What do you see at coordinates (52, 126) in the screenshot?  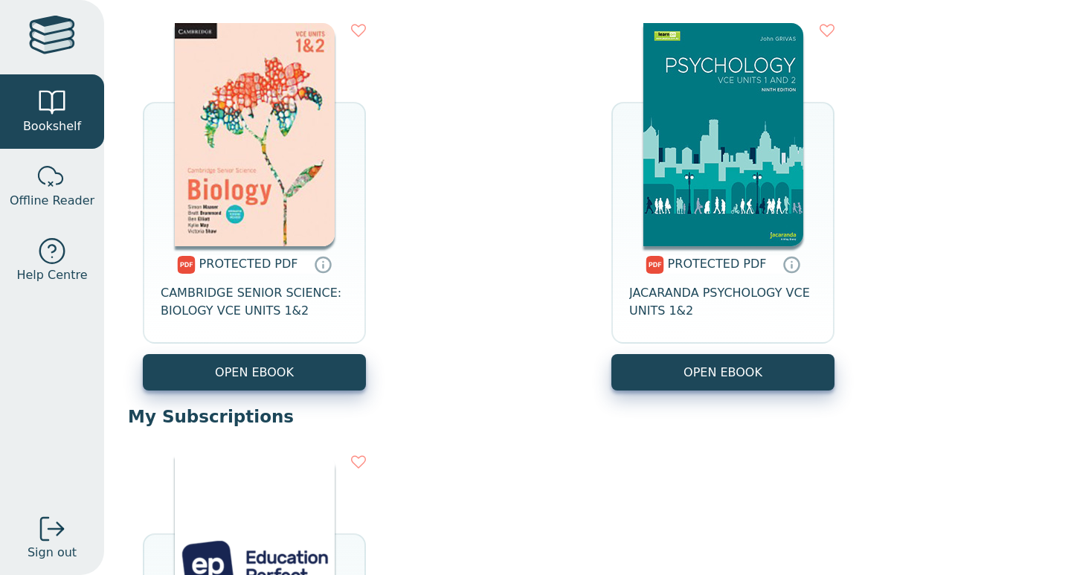 I see `span: Bookshelf` at bounding box center [52, 126].